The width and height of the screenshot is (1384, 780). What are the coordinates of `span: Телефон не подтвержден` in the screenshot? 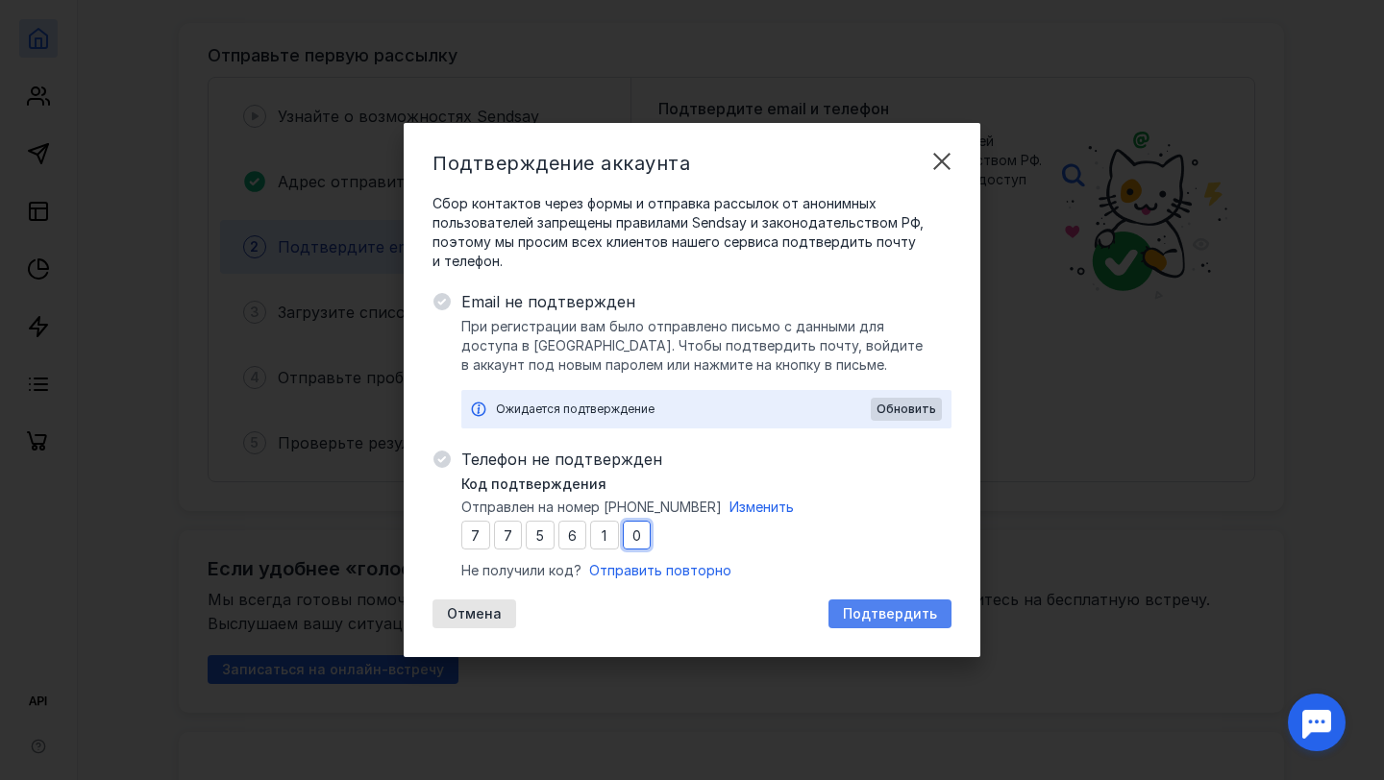 It's located at (706, 459).